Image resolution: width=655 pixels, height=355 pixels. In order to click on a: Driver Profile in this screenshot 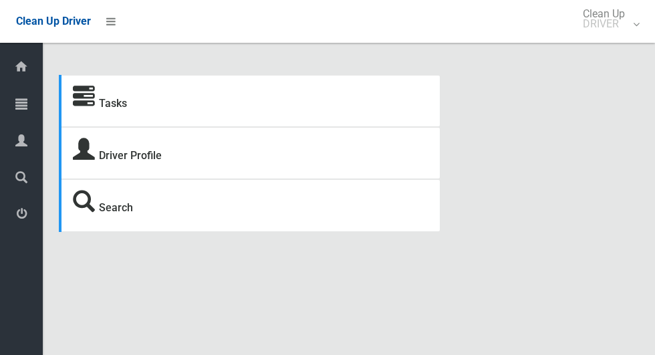, I will do `click(130, 155)`.